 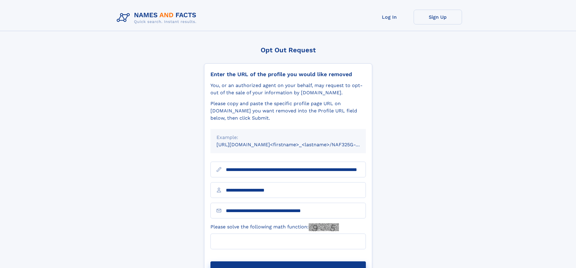 What do you see at coordinates (438, 17) in the screenshot?
I see `a: Sign Up` at bounding box center [438, 17].